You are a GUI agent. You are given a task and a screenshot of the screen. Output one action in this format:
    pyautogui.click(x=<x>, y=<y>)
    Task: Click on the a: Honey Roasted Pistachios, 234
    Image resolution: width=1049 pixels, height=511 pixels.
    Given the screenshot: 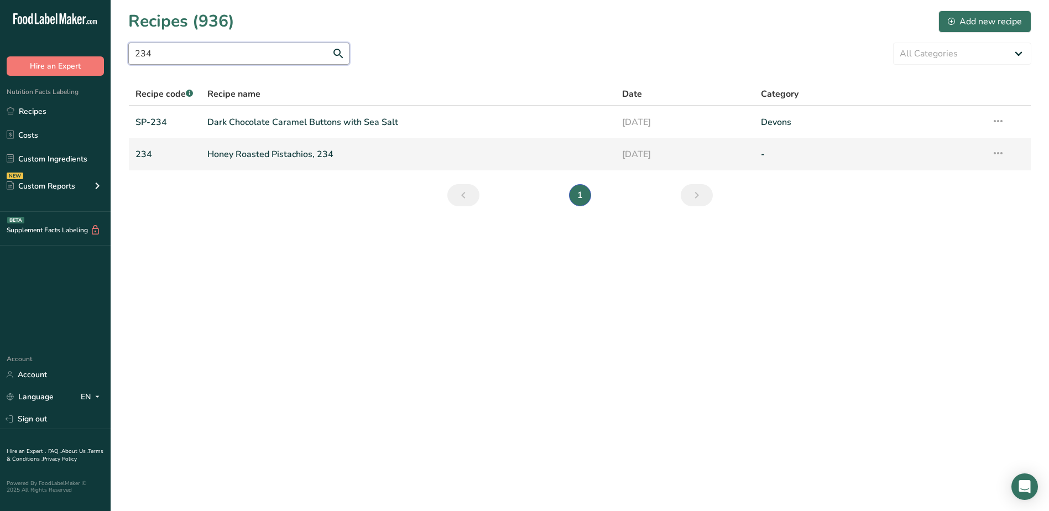 What is the action you would take?
    pyautogui.click(x=408, y=154)
    